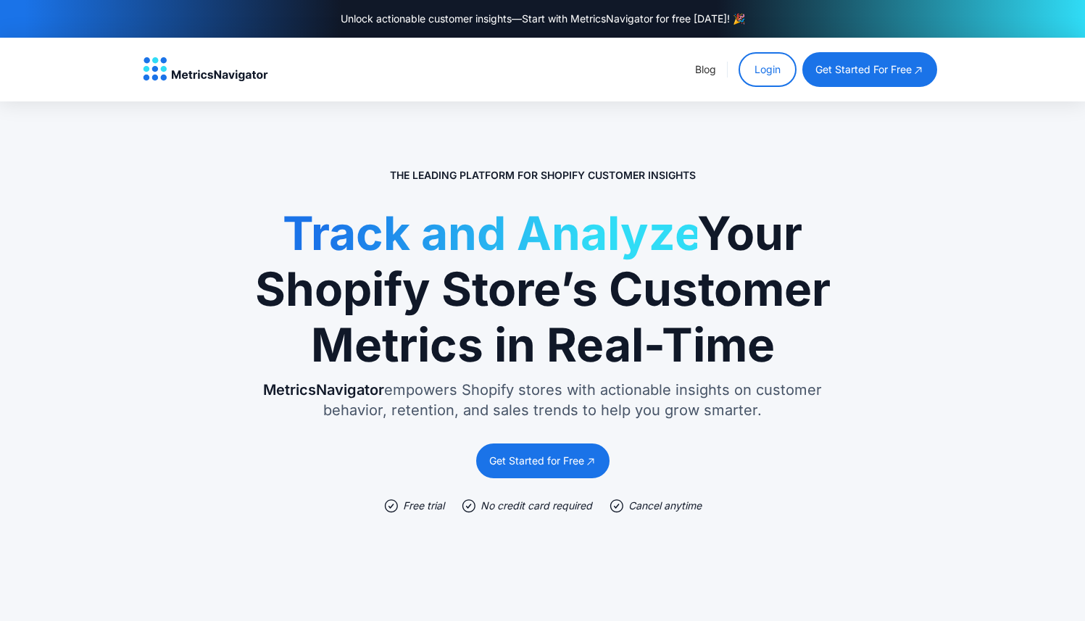 This screenshot has width=1085, height=621. What do you see at coordinates (543, 400) in the screenshot?
I see `p: empowers Shopify stores with actionable insights on customer behavior, retention, and sales trend...` at bounding box center [543, 400].